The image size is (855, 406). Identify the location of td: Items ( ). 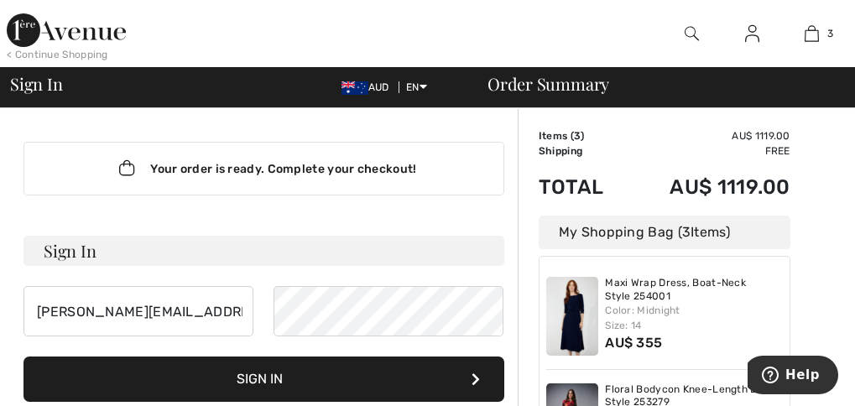
(582, 136).